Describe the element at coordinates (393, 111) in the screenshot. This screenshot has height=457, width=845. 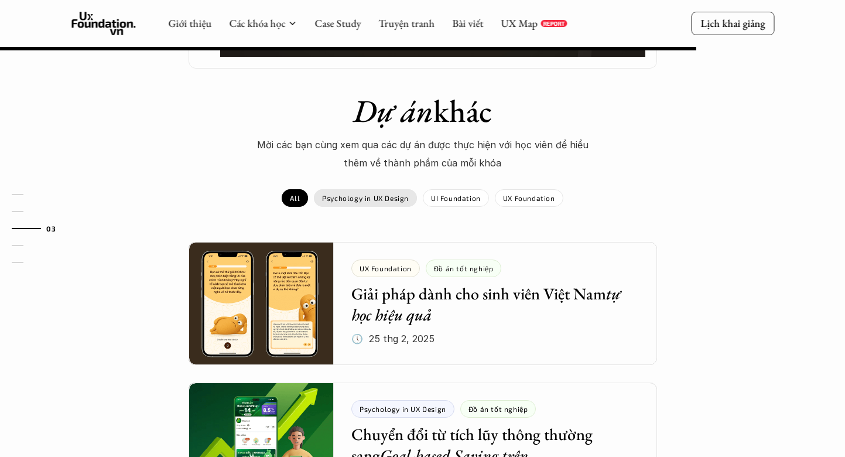
I see `em: Dự án` at that location.